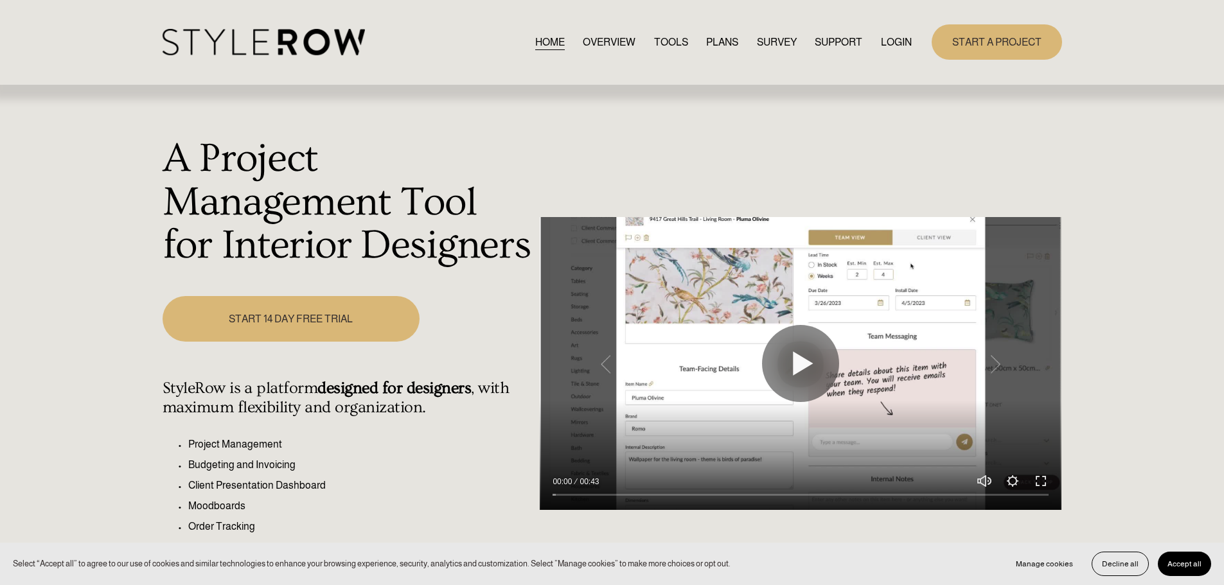  What do you see at coordinates (997, 42) in the screenshot?
I see `a: START A PROJECT` at bounding box center [997, 42].